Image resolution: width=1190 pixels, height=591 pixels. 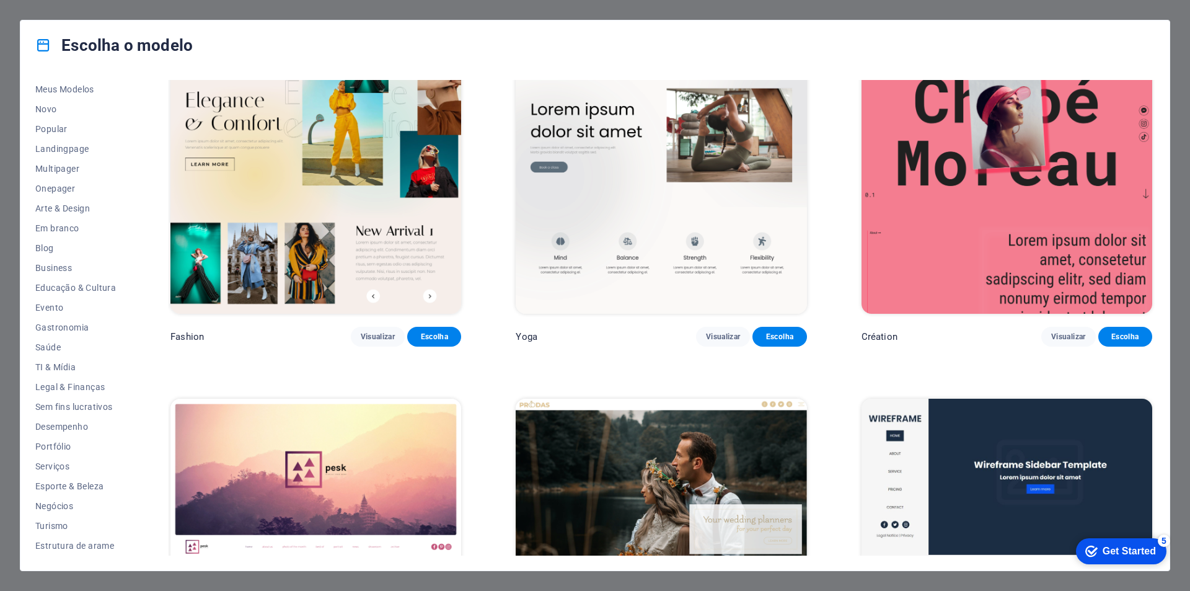 What do you see at coordinates (76, 466) in the screenshot?
I see `span: Serviços` at bounding box center [76, 466].